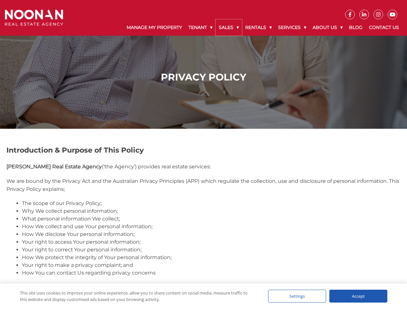 The image size is (407, 309). What do you see at coordinates (211, 211) in the screenshot?
I see `li: Why We collect personal information;` at bounding box center [211, 211].